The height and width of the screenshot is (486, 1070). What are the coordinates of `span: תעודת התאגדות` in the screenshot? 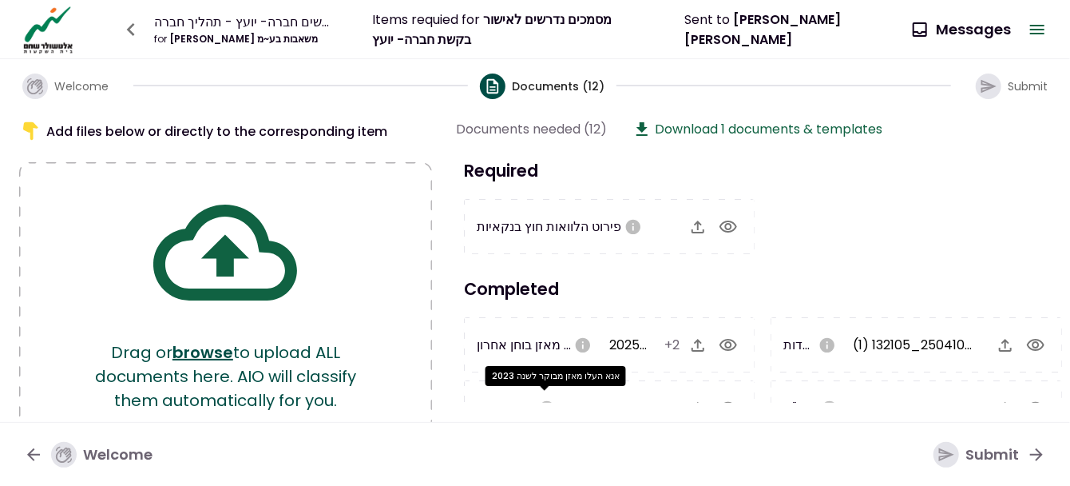 It's located at (828, 344).